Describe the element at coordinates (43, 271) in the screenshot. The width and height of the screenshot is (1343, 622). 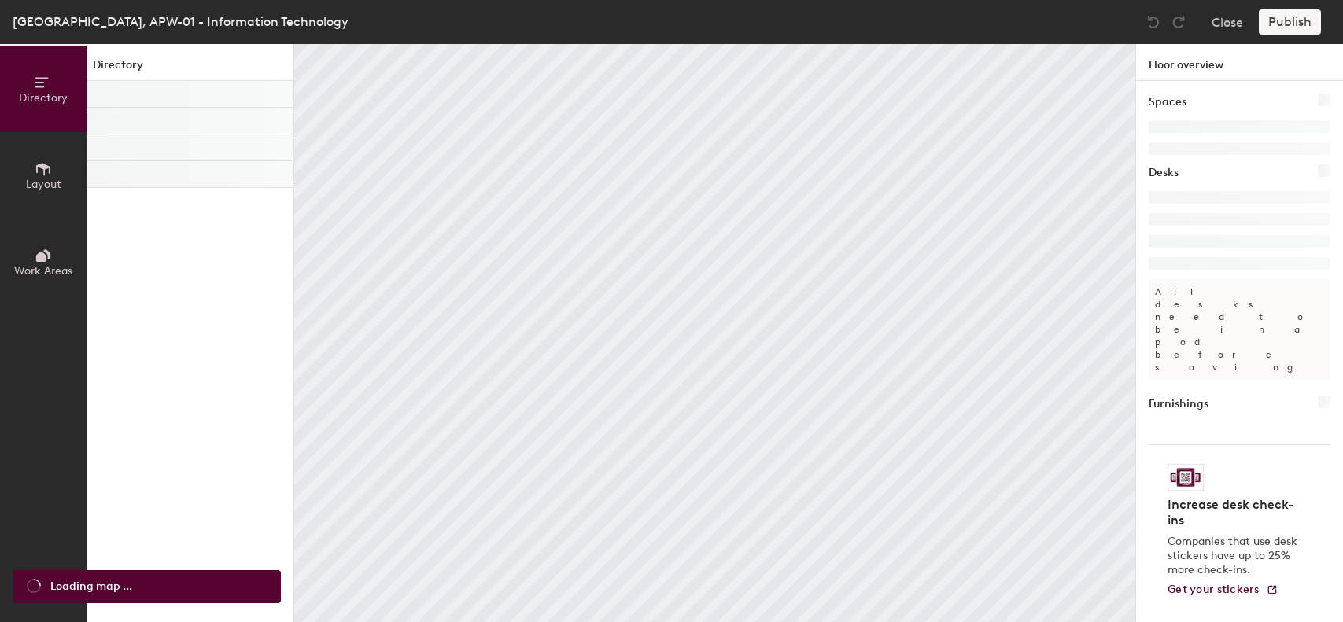
I see `span: Work Areas` at that location.